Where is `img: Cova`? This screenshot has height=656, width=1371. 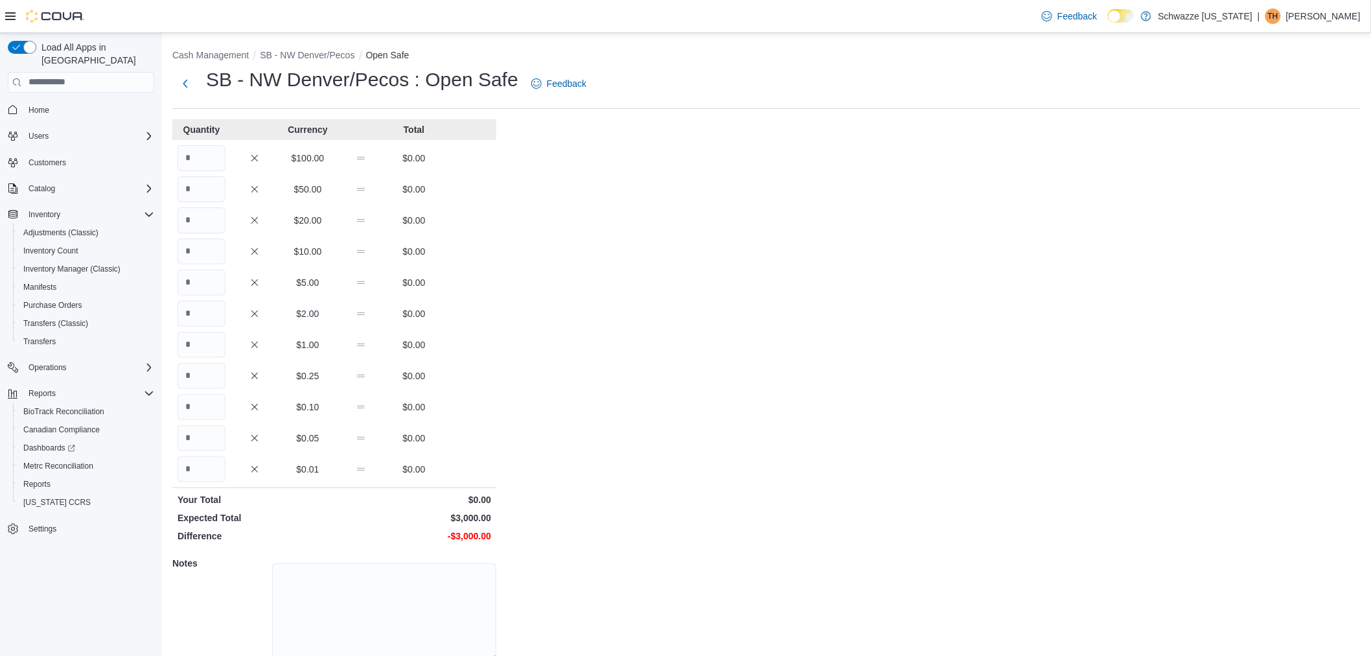 img: Cova is located at coordinates (55, 16).